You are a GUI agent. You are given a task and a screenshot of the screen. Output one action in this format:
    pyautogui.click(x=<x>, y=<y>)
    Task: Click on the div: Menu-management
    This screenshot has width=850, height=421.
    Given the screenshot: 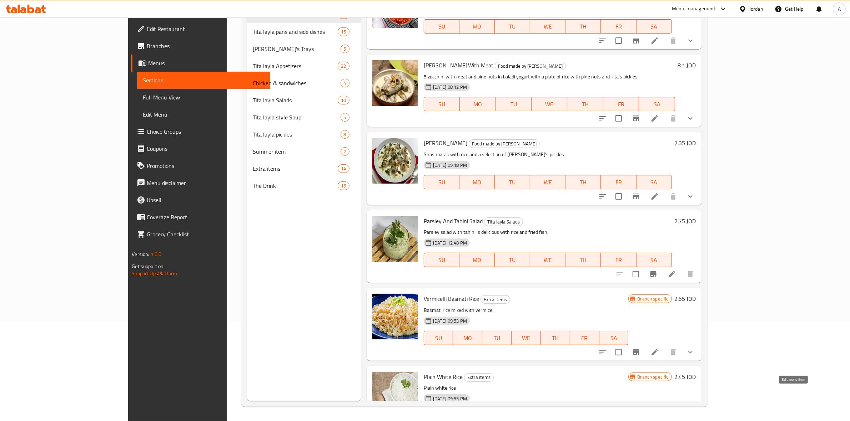 What is the action you would take?
    pyautogui.click(x=693, y=9)
    